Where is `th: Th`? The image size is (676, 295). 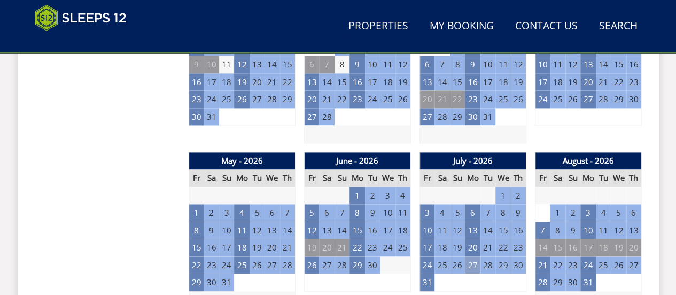
th: Th is located at coordinates (634, 178).